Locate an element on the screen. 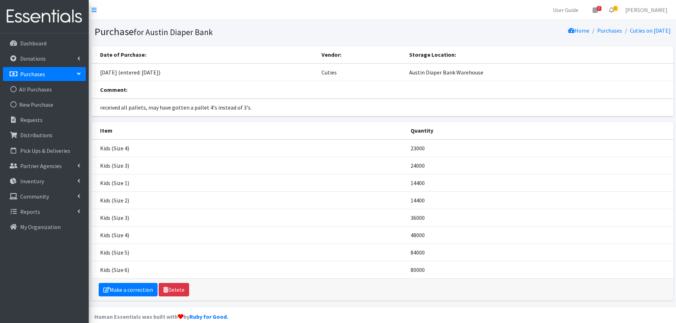  td: 36000 is located at coordinates (539, 217).